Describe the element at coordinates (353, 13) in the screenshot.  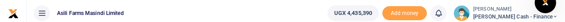
I see `span: UGX 4,435,390` at that location.